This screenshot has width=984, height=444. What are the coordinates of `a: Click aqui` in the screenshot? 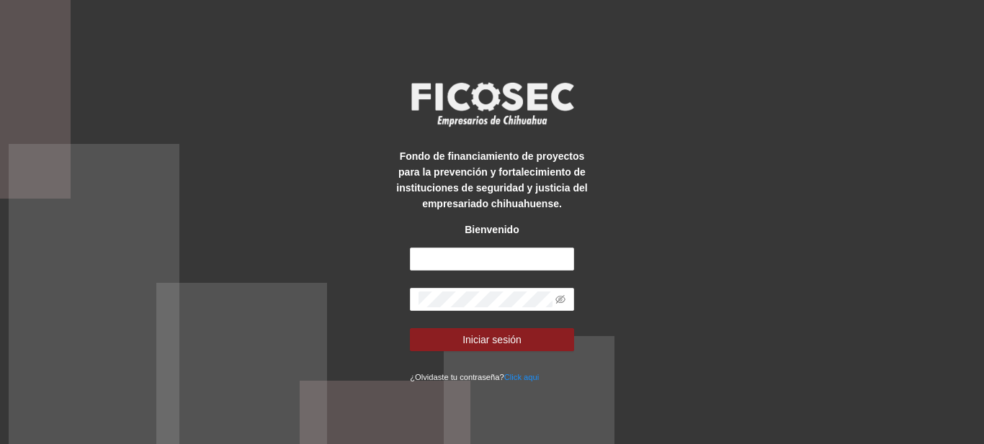 It's located at (521, 377).